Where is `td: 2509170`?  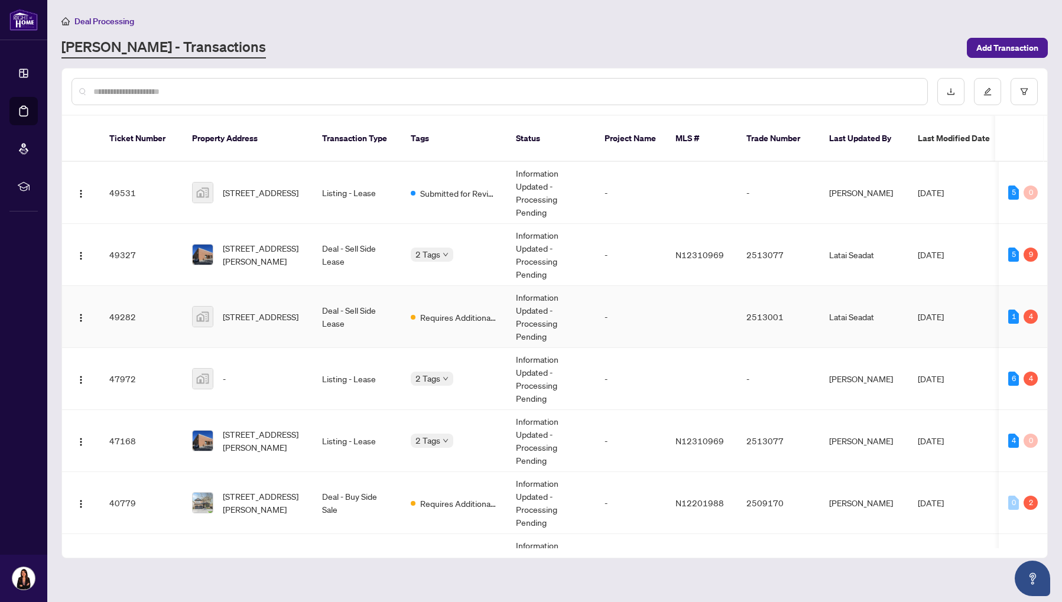
td: 2509170 is located at coordinates (778, 503).